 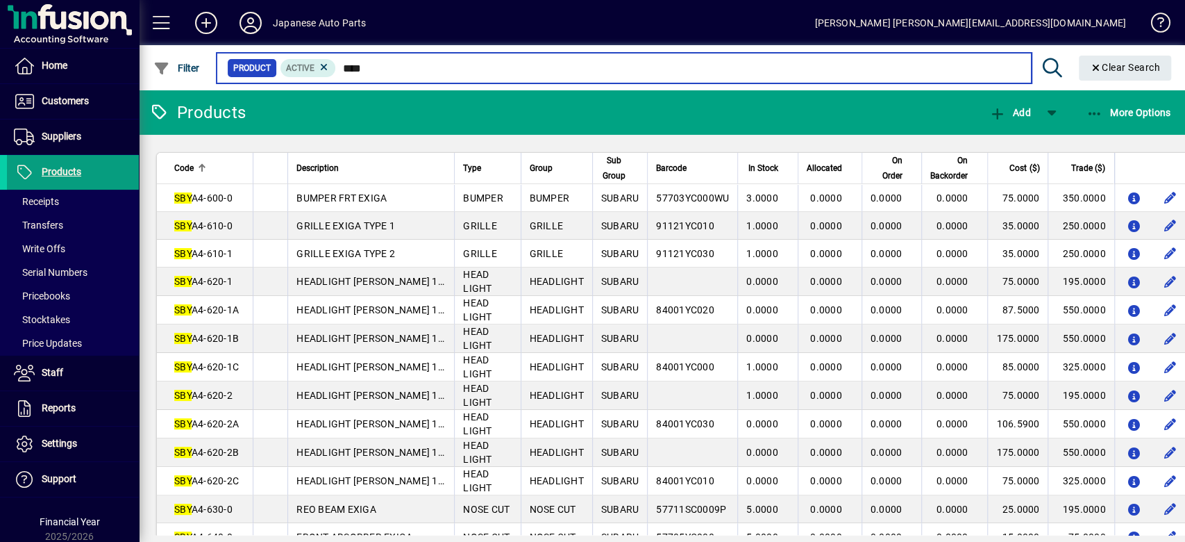 I want to click on span: Cost ($), so click(x=1024, y=168).